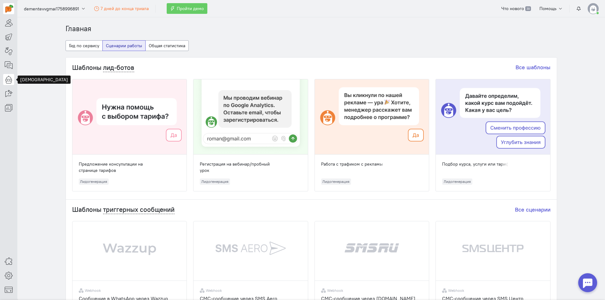 The height and width of the screenshot is (300, 605). What do you see at coordinates (528, 9) in the screenshot?
I see `span: 39` at bounding box center [528, 9].